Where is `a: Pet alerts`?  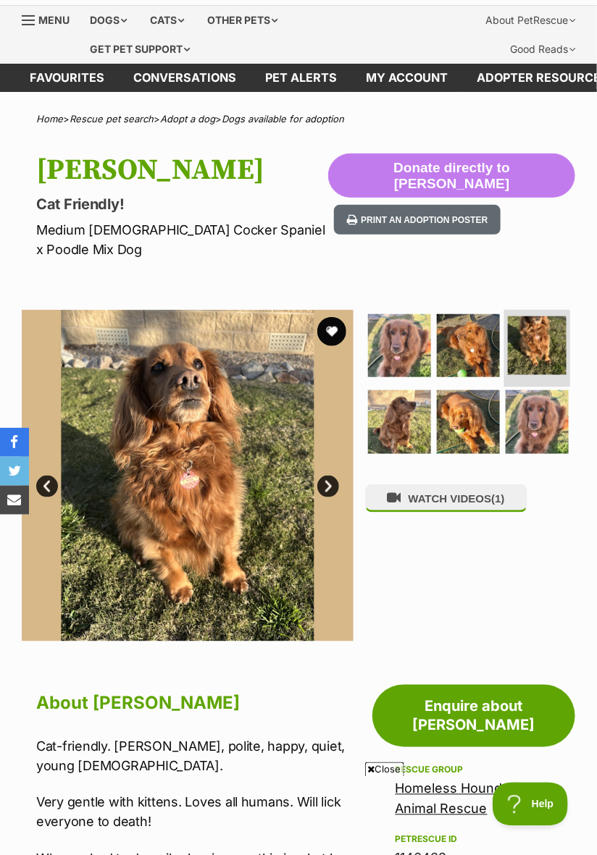 a: Pet alerts is located at coordinates (301, 77).